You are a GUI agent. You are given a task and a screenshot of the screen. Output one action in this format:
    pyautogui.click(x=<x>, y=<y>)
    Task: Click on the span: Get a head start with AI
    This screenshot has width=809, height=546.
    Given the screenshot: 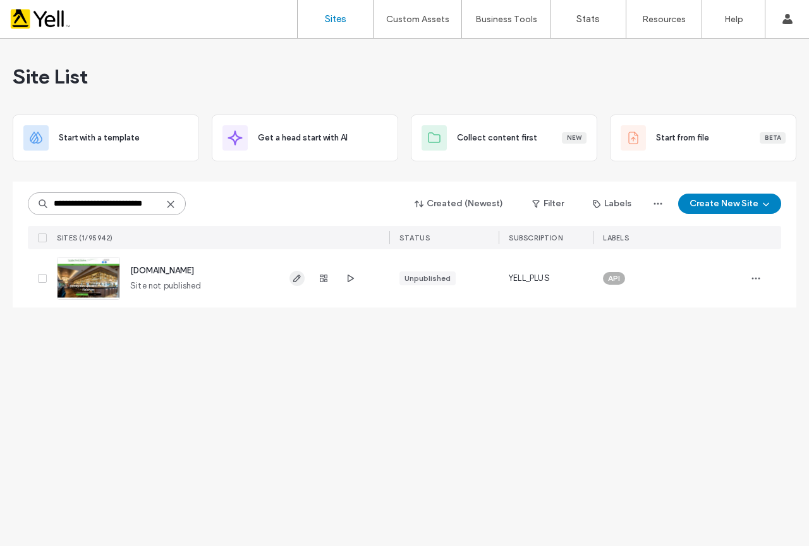 What is the action you would take?
    pyautogui.click(x=303, y=138)
    